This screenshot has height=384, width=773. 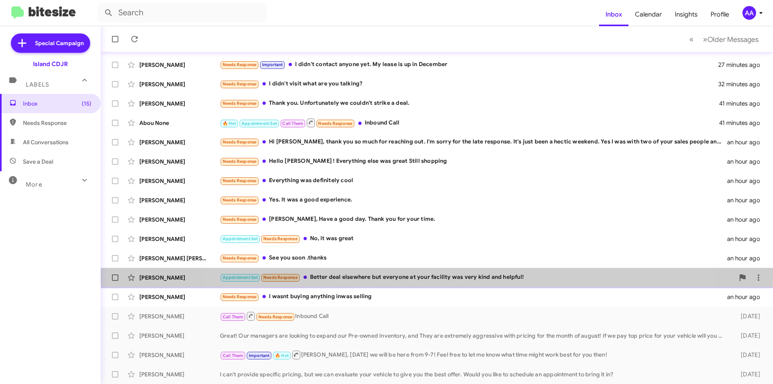 What do you see at coordinates (474, 258) in the screenshot?
I see `div: See you soon .thanks` at bounding box center [474, 258].